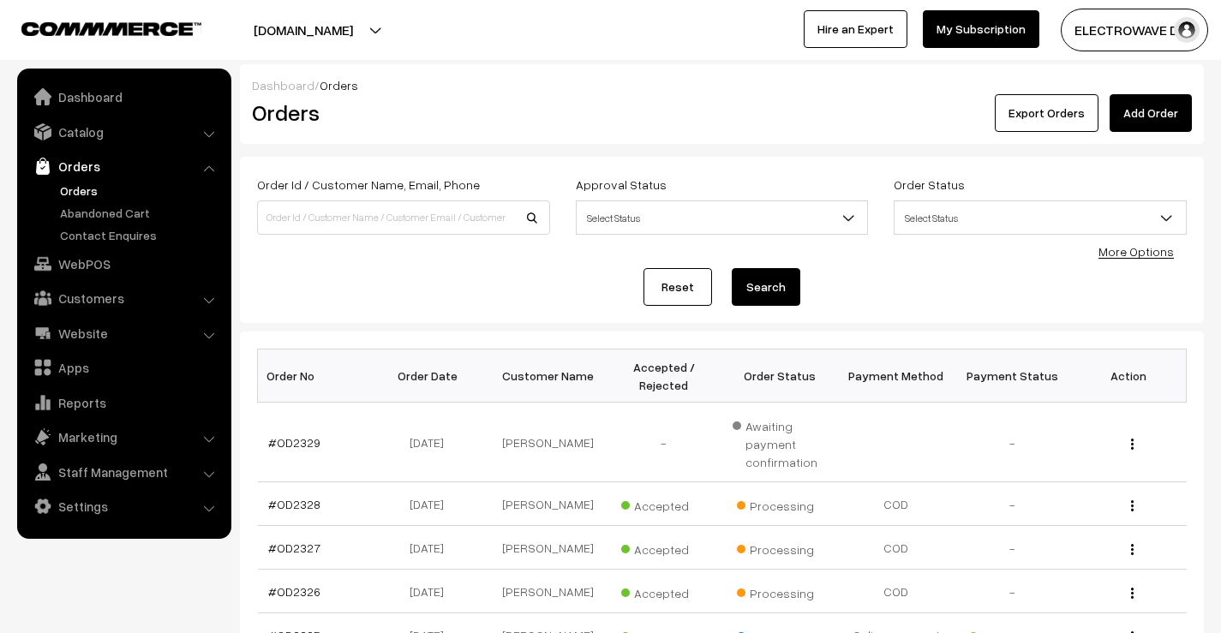  I want to click on a: Catalog, so click(123, 132).